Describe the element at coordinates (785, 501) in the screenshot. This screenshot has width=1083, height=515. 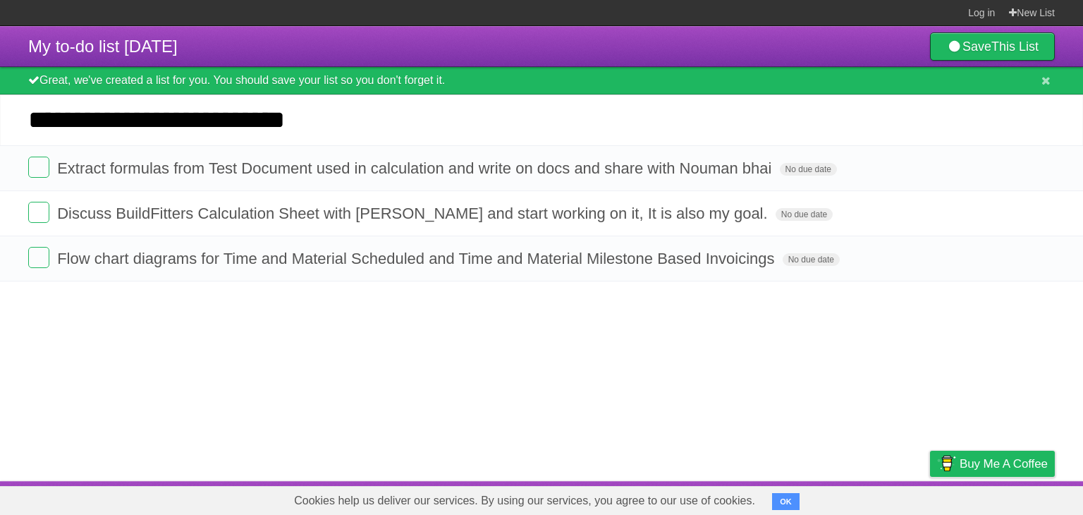
I see `button: OK` at that location.